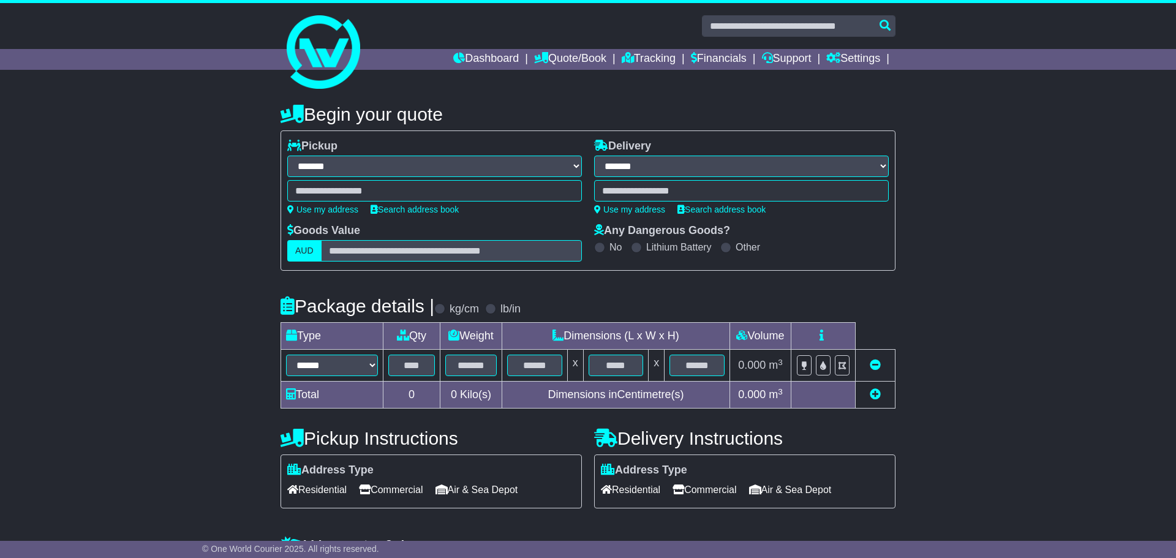  What do you see at coordinates (464, 309) in the screenshot?
I see `label: kg/cm` at bounding box center [464, 309].